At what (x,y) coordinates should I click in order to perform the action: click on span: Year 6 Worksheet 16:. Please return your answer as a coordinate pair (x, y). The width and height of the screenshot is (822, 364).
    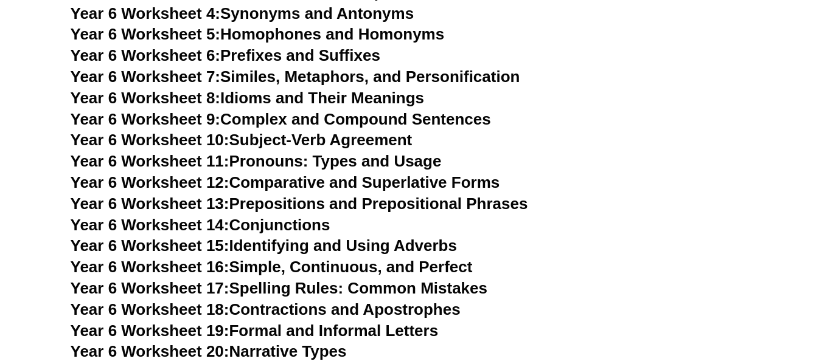
    Looking at the image, I should click on (150, 267).